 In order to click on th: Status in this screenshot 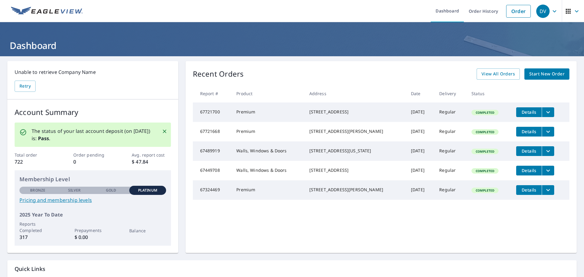, I will do `click(489, 93)`.